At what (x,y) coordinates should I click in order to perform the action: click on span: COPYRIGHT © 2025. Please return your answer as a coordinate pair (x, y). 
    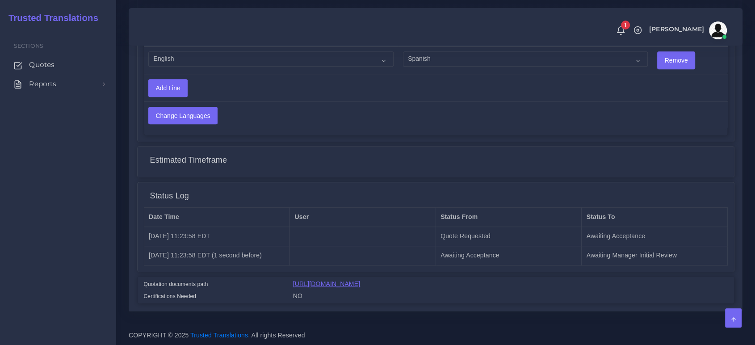
    Looking at the image, I should click on (217, 335).